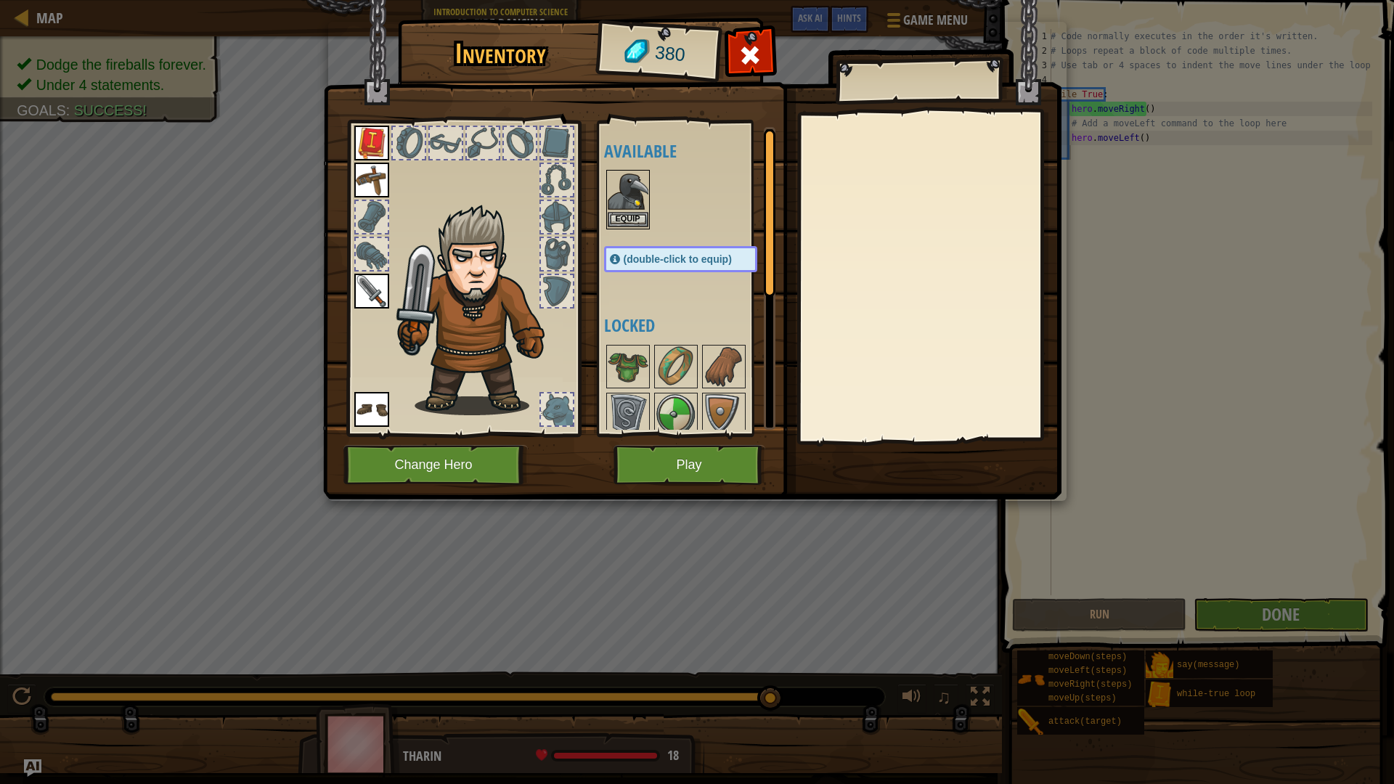 This screenshot has width=1394, height=784. What do you see at coordinates (677, 259) in the screenshot?
I see `span: (double-click to equip)` at bounding box center [677, 259].